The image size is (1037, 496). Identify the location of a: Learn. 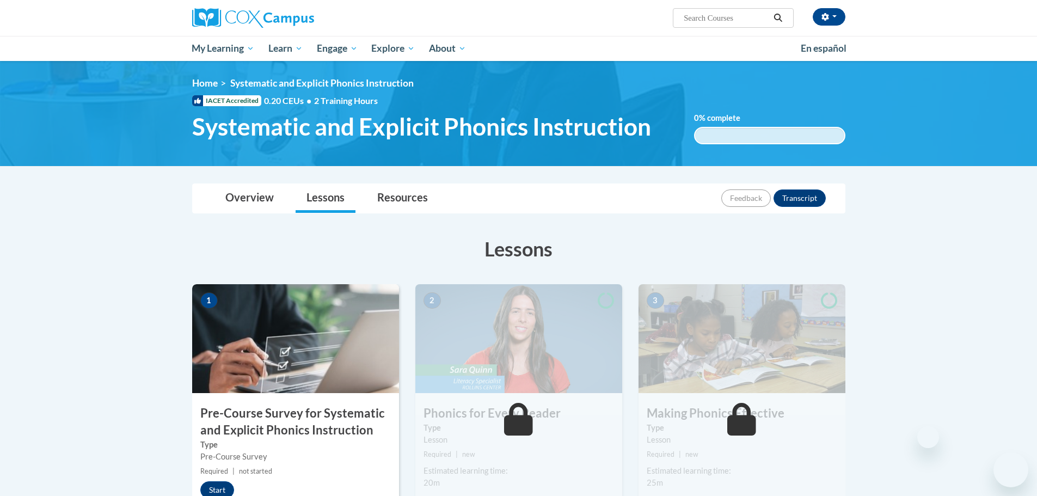
(285, 48).